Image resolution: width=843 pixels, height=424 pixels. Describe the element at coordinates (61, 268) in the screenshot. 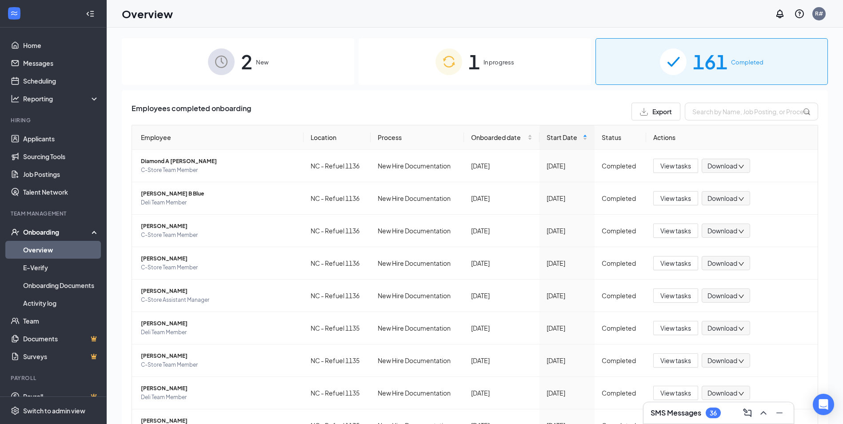

I see `a: E-Verify` at that location.